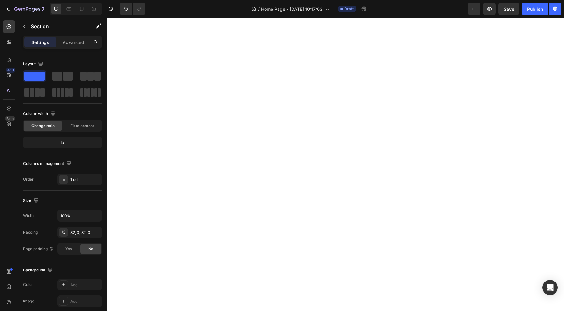  What do you see at coordinates (34, 64) in the screenshot?
I see `div: Layout` at bounding box center [34, 64].